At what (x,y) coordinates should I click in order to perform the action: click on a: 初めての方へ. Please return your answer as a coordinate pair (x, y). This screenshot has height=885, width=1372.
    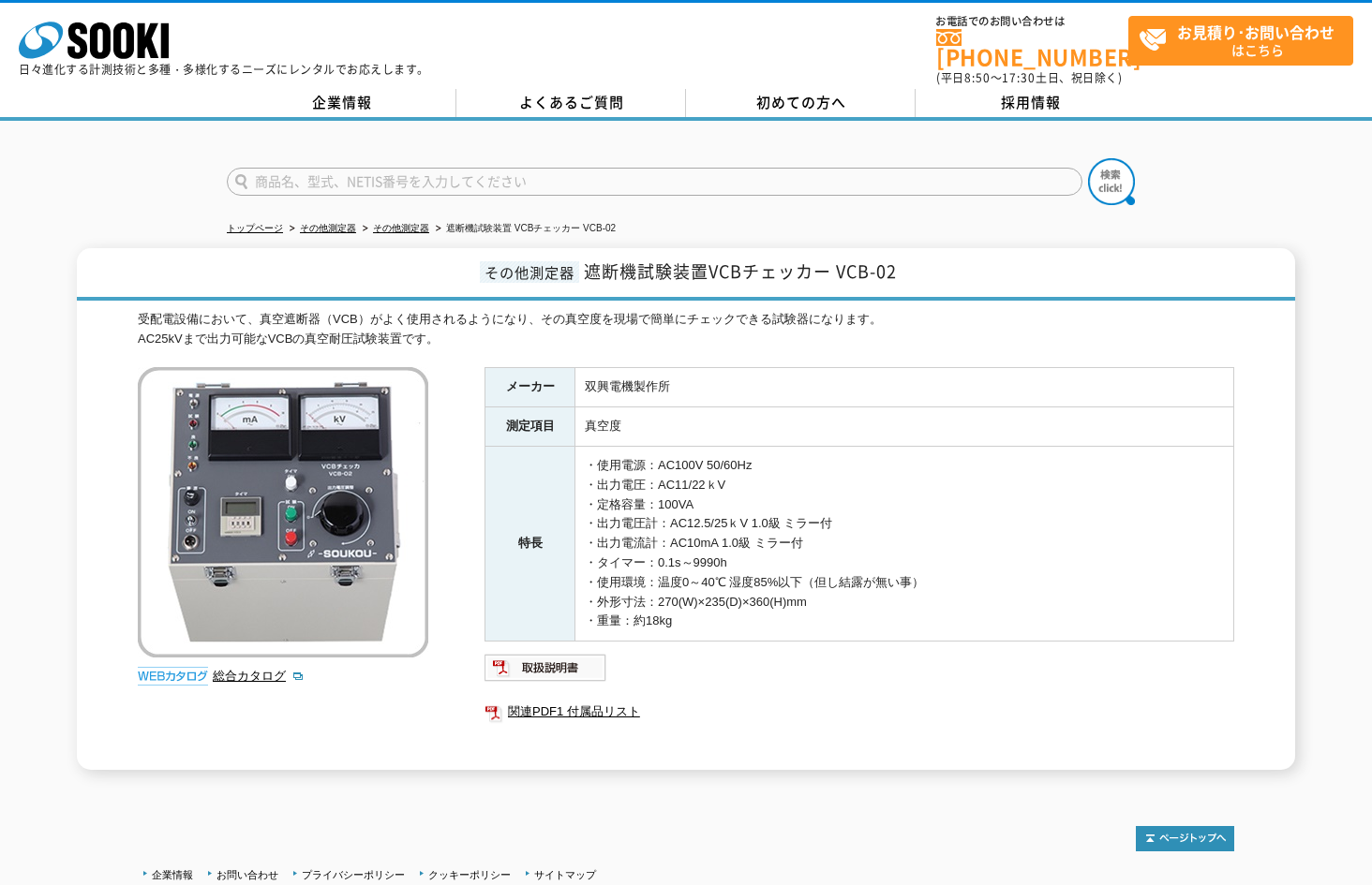
    Looking at the image, I should click on (800, 103).